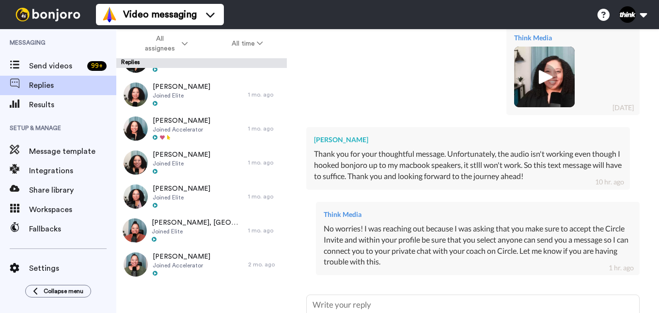 Image resolution: width=659 pixels, height=313 pixels. Describe the element at coordinates (164, 44) in the screenshot. I see `button: All assignees` at that location.